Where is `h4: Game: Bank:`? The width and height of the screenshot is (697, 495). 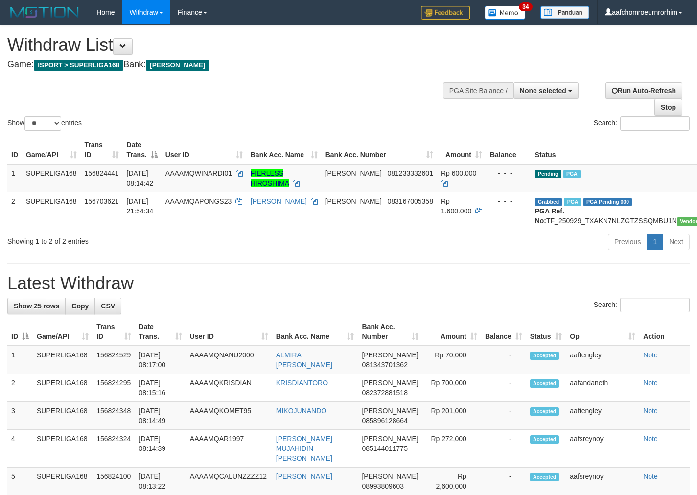 h4: Game: Bank: is located at coordinates (231, 65).